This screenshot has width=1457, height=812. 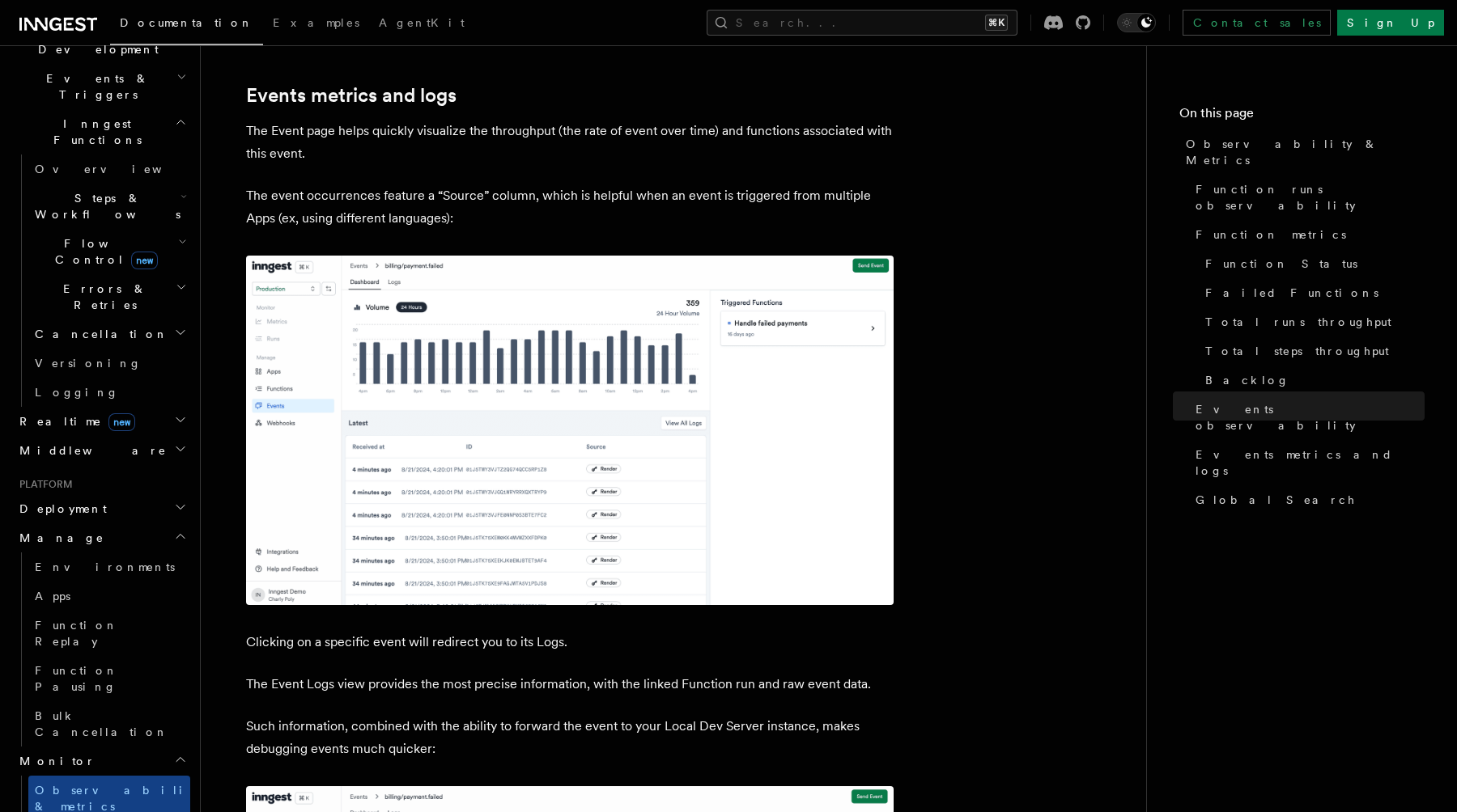 What do you see at coordinates (110, 597) in the screenshot?
I see `a: Apps` at bounding box center [110, 597].